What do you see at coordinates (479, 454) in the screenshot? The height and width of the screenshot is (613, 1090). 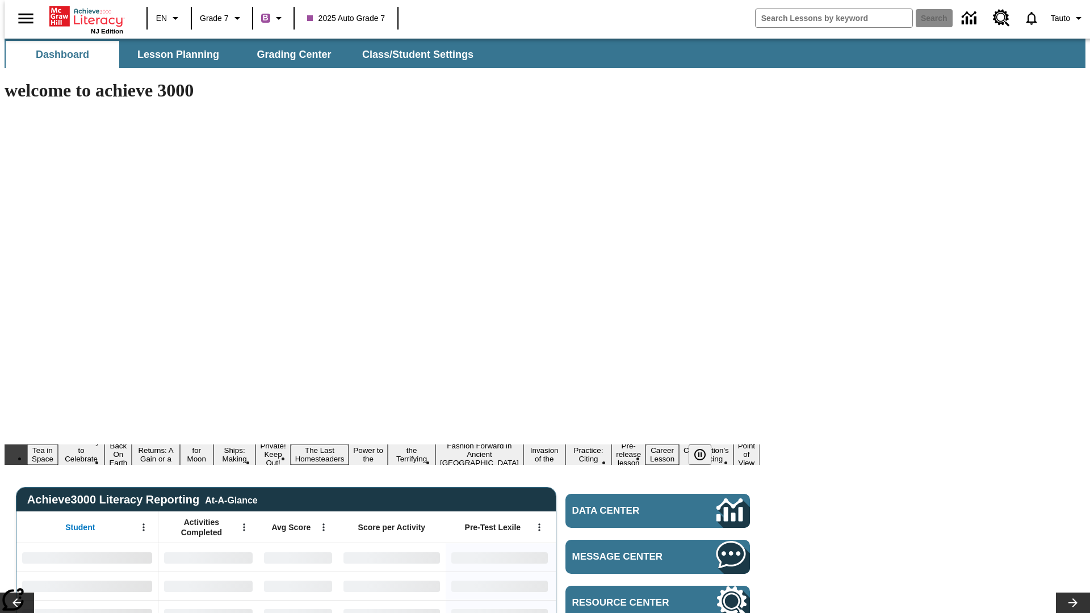 I see `button: Slide 11 Fashion Forward in Ancient Rome` at bounding box center [479, 454].